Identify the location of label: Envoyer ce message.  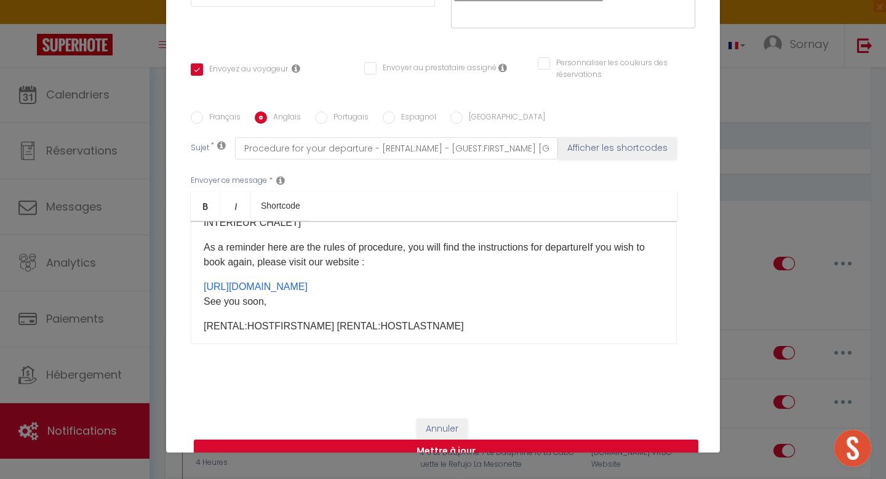
(229, 180).